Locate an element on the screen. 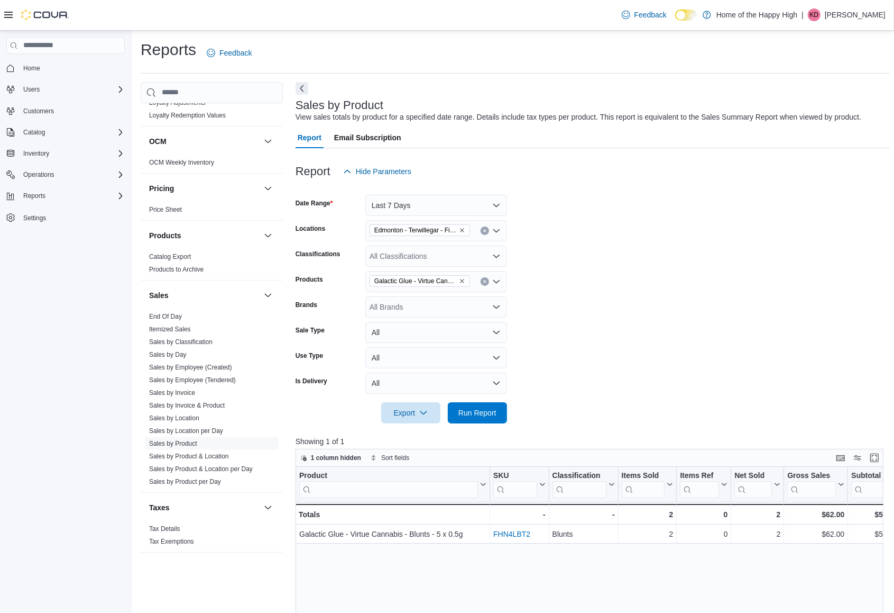  span: Run Report is located at coordinates (478, 413).